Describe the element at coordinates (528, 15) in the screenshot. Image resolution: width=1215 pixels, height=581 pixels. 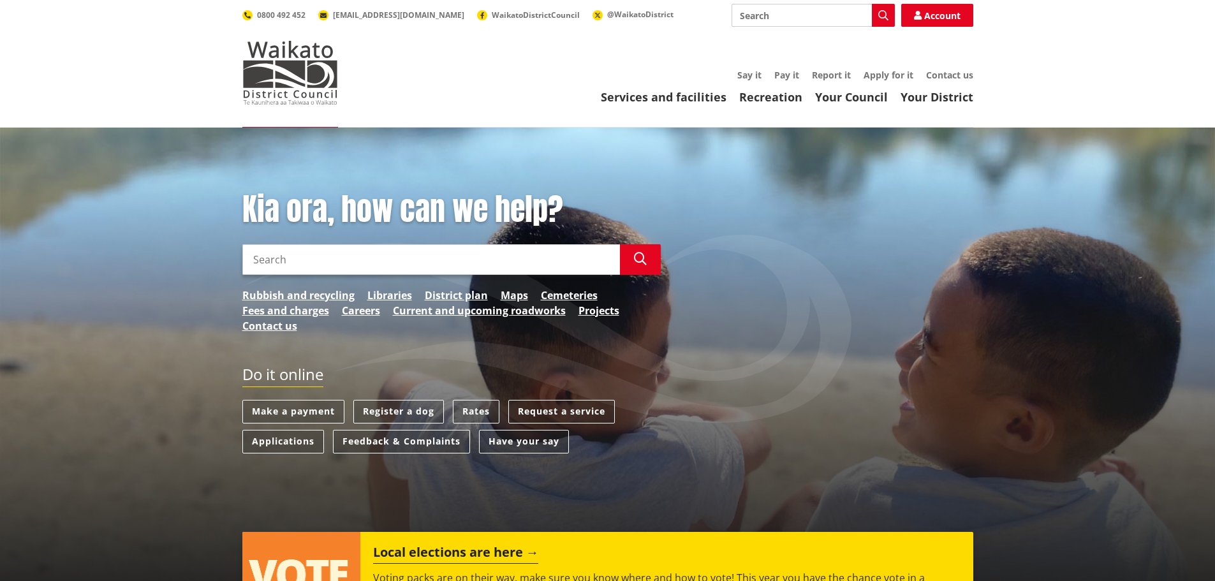
I see `a: WaikatoDistrictCouncil` at that location.